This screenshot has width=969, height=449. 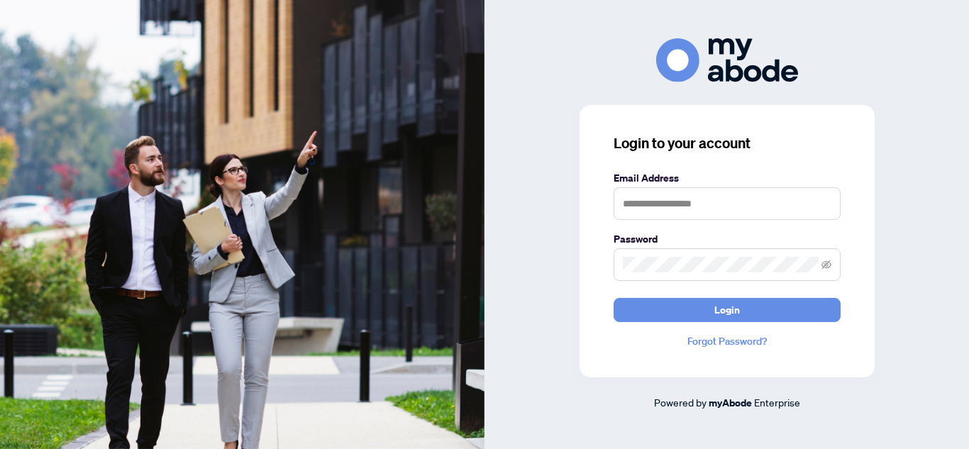 What do you see at coordinates (680, 402) in the screenshot?
I see `span: Powered by` at bounding box center [680, 402].